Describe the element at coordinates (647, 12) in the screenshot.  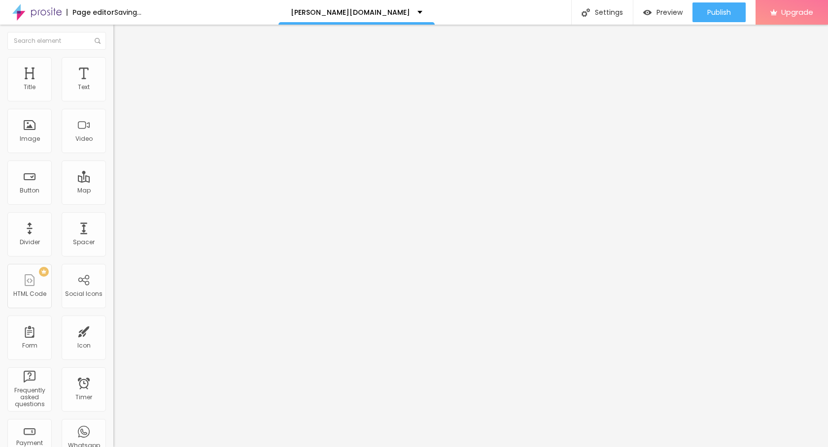
I see `img: view-1.svg` at that location.